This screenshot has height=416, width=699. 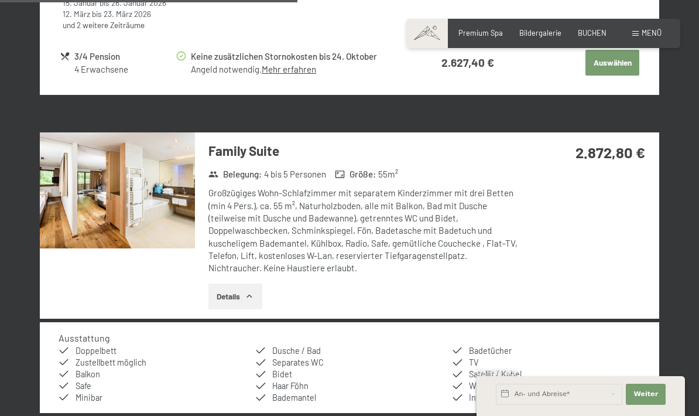 What do you see at coordinates (592, 33) in the screenshot?
I see `span: BUCHEN` at bounding box center [592, 33].